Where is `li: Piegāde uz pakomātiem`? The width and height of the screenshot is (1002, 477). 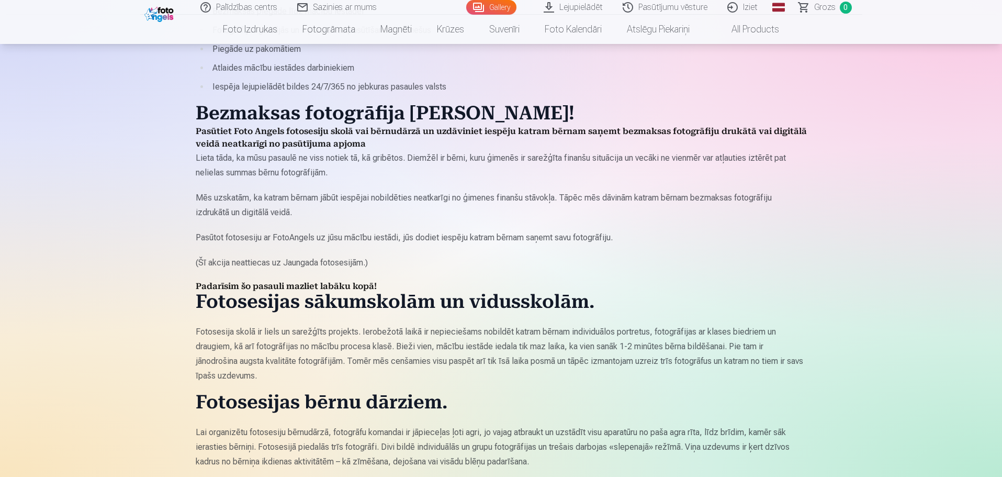
li: Piegāde uz pakomātiem is located at coordinates (508, 49).